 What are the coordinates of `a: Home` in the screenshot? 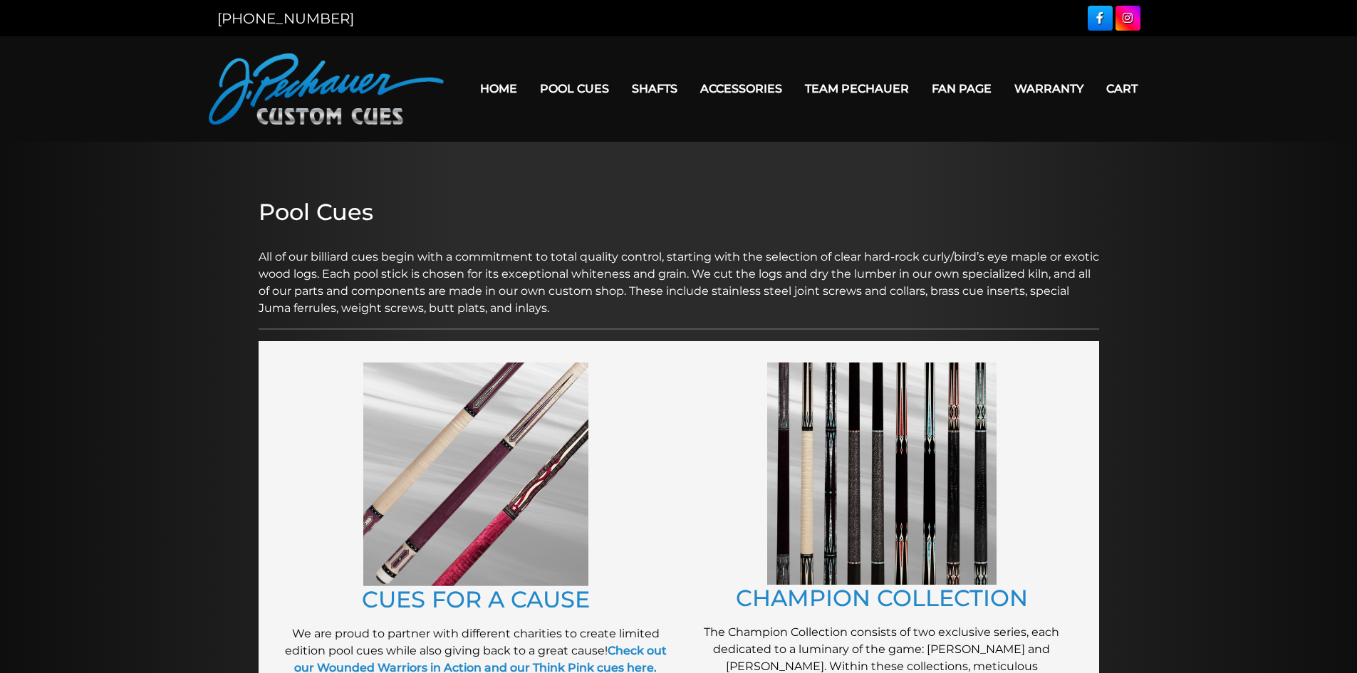 It's located at (499, 88).